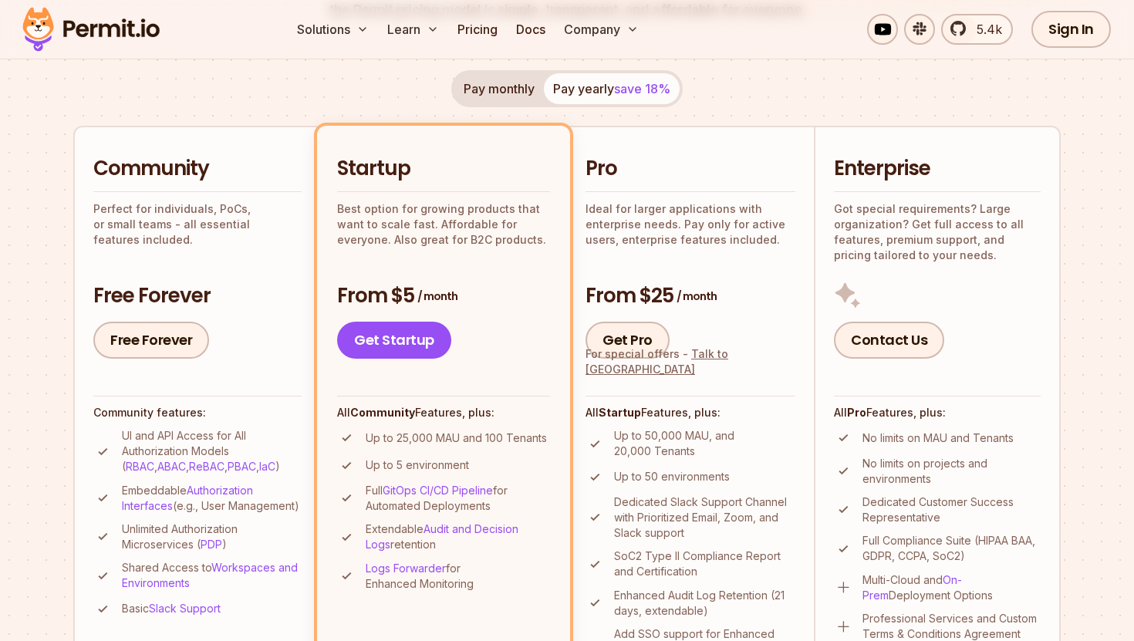 This screenshot has width=1134, height=641. I want to click on strong: Startup, so click(620, 412).